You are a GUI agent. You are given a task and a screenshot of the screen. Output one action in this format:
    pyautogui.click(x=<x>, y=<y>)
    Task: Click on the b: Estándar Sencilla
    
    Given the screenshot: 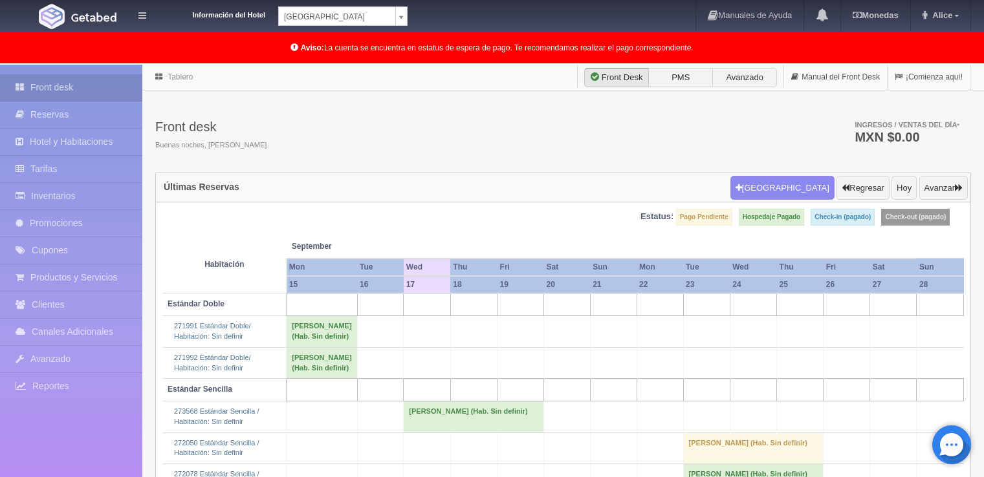 What is the action you would take?
    pyautogui.click(x=200, y=389)
    